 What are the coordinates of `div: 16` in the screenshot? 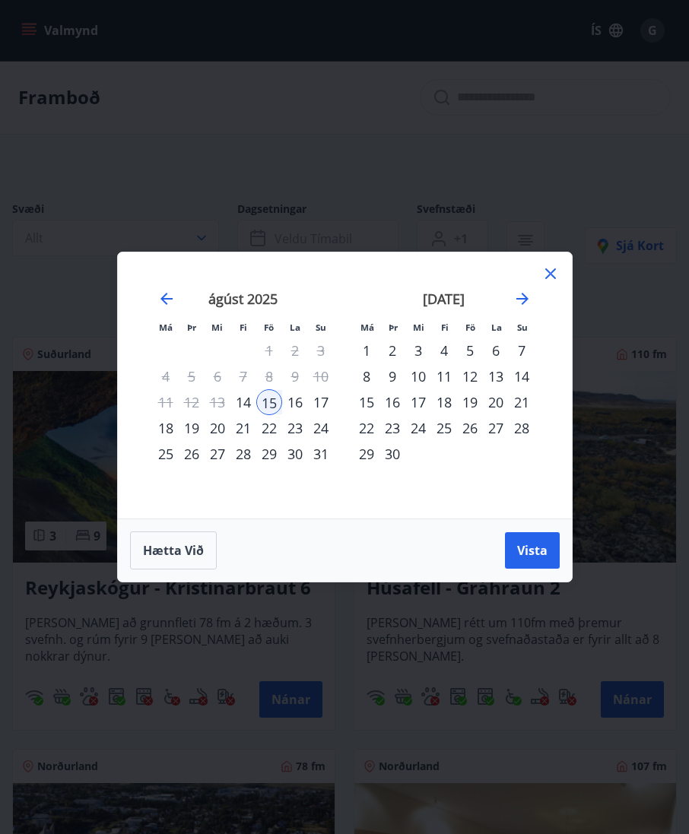 It's located at (392, 402).